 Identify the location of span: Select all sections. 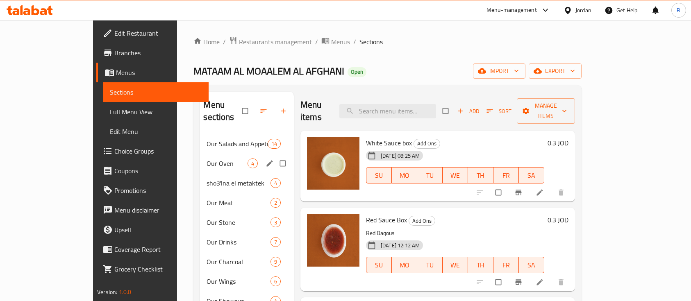
(246, 111).